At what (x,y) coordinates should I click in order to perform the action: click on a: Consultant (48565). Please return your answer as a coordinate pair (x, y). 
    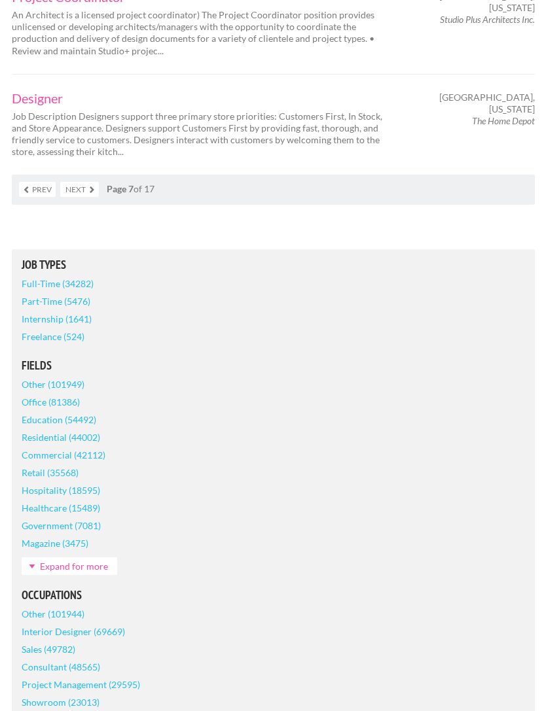
    Looking at the image, I should click on (61, 667).